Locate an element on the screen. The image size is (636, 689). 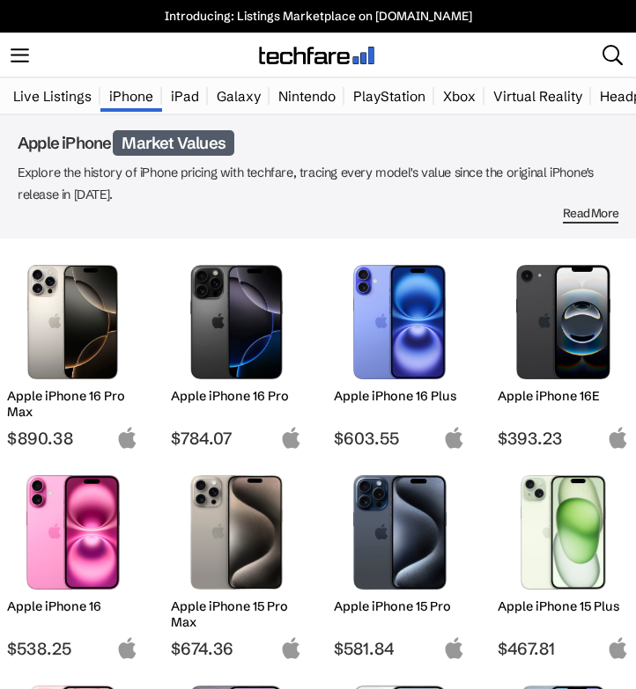
img: iPhone 15 Pro is located at coordinates (399, 533).